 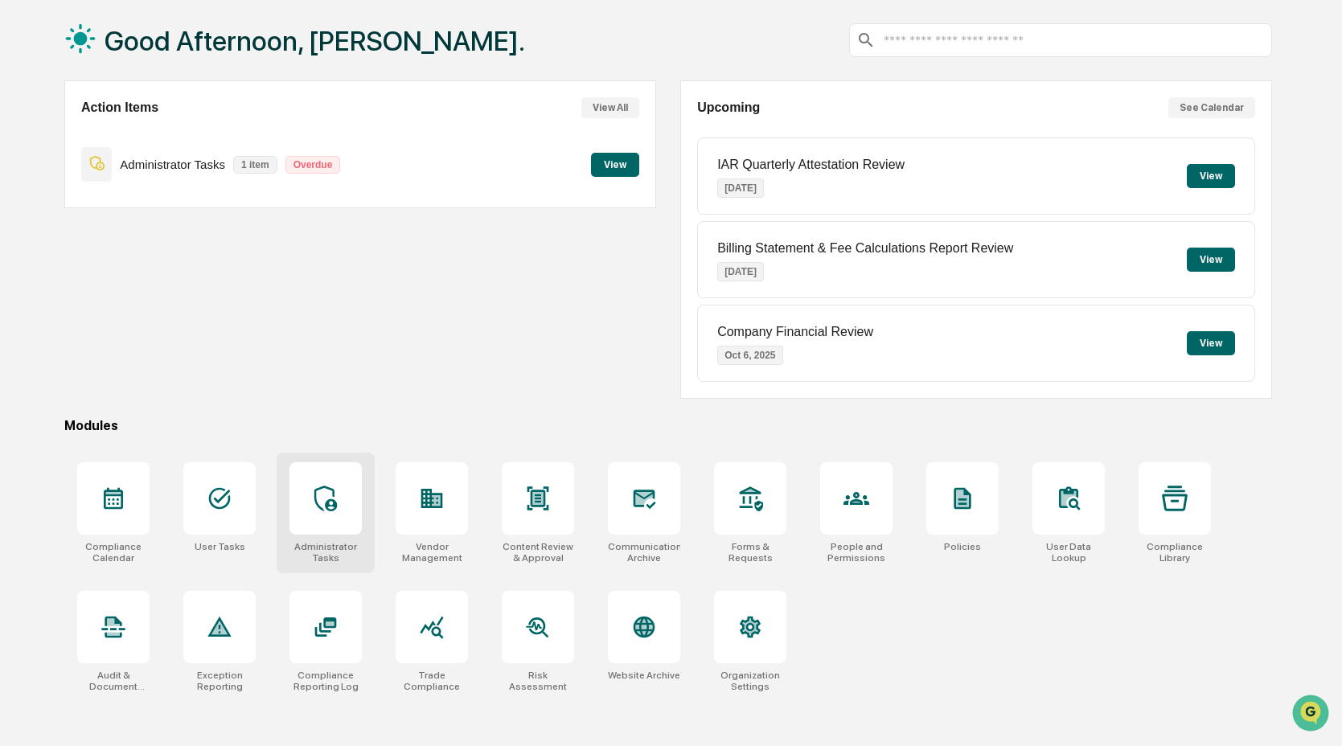 What do you see at coordinates (644, 552) in the screenshot?
I see `div: Communications Archive` at bounding box center [644, 552].